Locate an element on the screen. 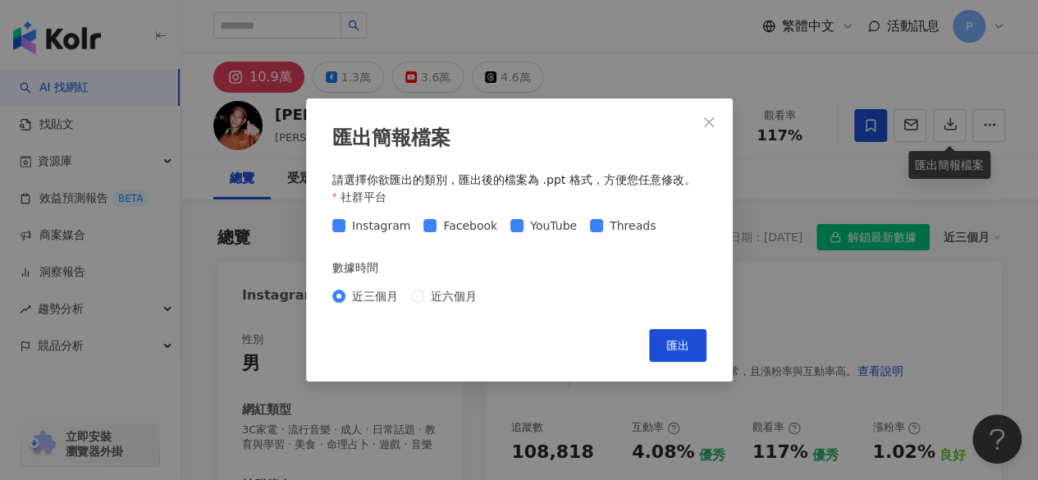 This screenshot has height=480, width=1038. span: Instagram is located at coordinates (381, 226).